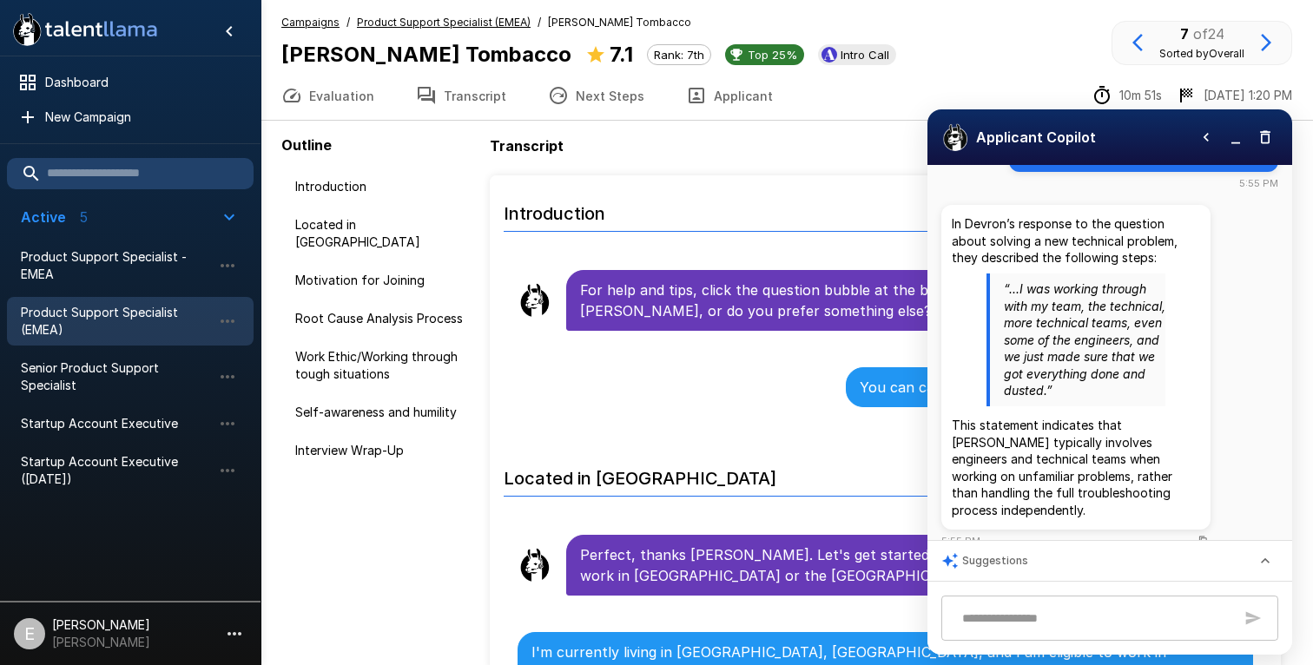  Describe the element at coordinates (382, 451) in the screenshot. I see `div: Interview Wrap-Up` at that location.